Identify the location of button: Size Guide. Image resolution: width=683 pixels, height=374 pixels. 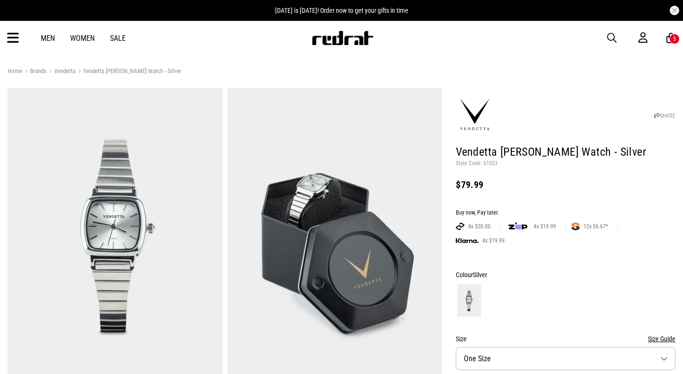
(661, 339).